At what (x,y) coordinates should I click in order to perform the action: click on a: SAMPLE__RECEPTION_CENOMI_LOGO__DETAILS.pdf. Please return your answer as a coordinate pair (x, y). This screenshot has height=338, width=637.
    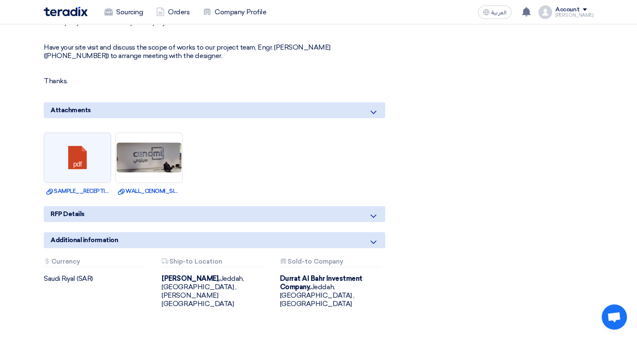
    Looking at the image, I should click on (77, 191).